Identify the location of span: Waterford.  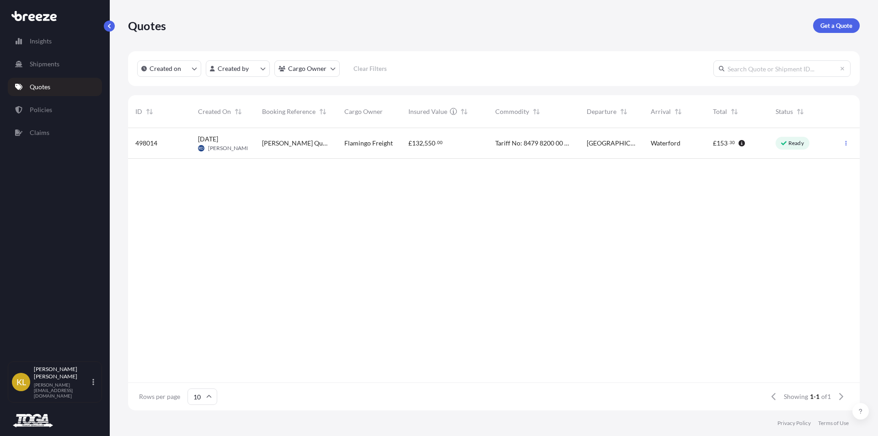
(666, 143).